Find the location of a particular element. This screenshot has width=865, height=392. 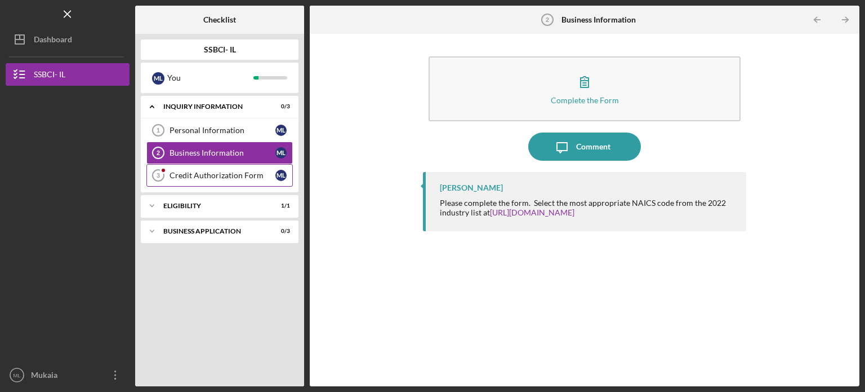

div: Business Information is located at coordinates (223, 153).